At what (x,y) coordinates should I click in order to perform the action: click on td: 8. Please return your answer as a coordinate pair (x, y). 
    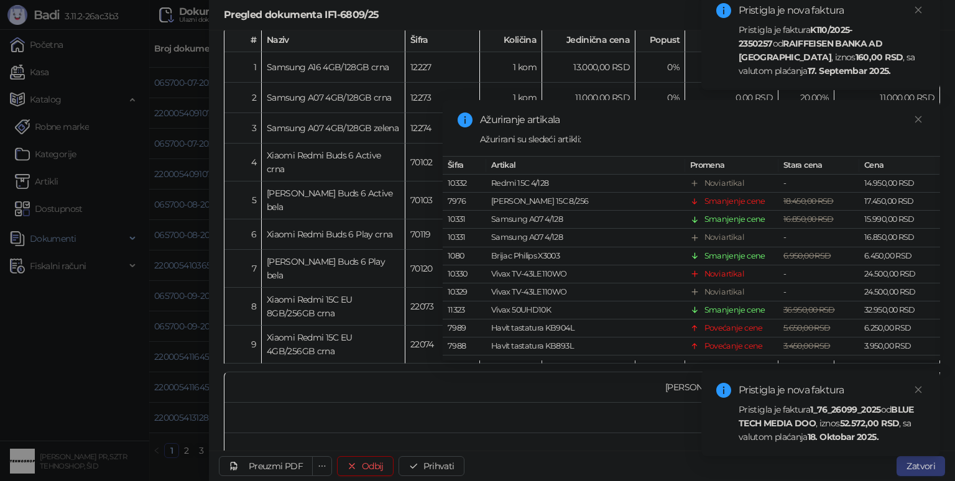
    Looking at the image, I should click on (243, 306).